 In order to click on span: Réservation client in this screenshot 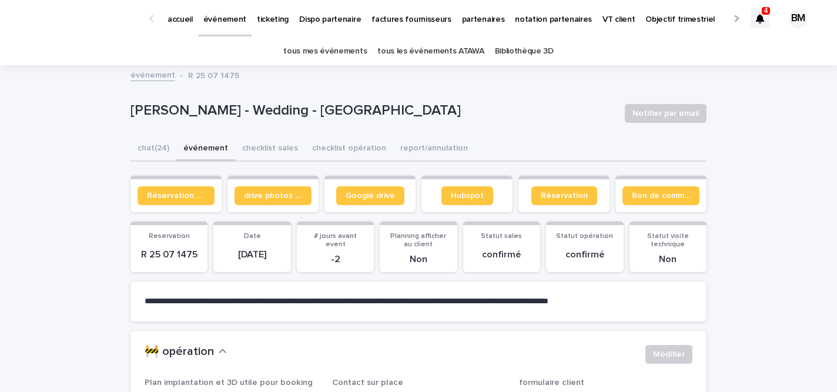, I will do `click(176, 196)`.